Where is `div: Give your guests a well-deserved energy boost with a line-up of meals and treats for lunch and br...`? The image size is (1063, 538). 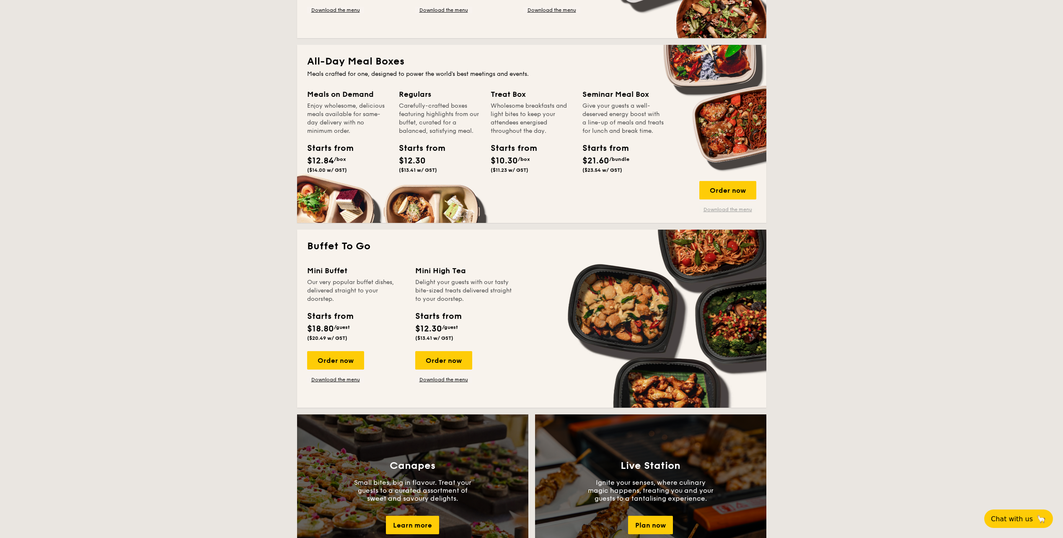 div: Give your guests a well-deserved energy boost with a line-up of meals and treats for lunch and br... is located at coordinates (623, 119).